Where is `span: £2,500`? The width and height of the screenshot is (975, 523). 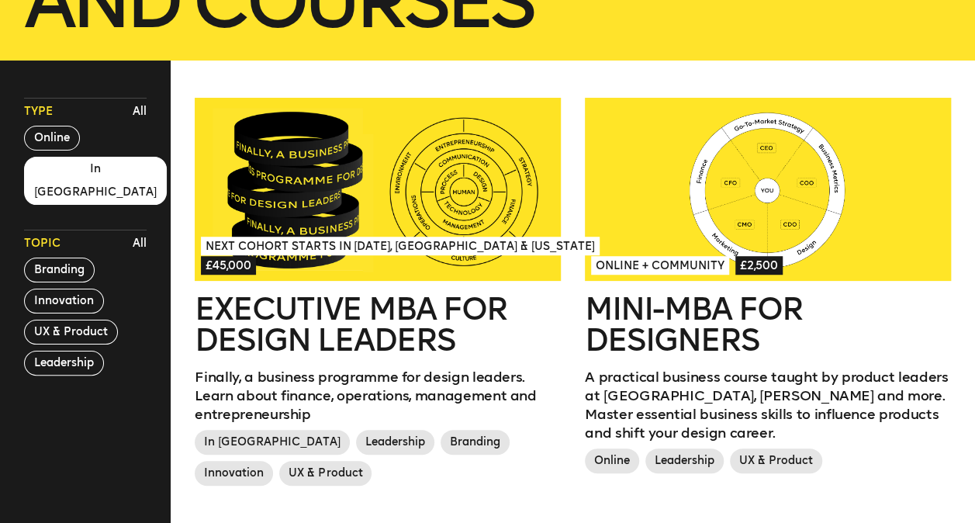 span: £2,500 is located at coordinates (759, 265).